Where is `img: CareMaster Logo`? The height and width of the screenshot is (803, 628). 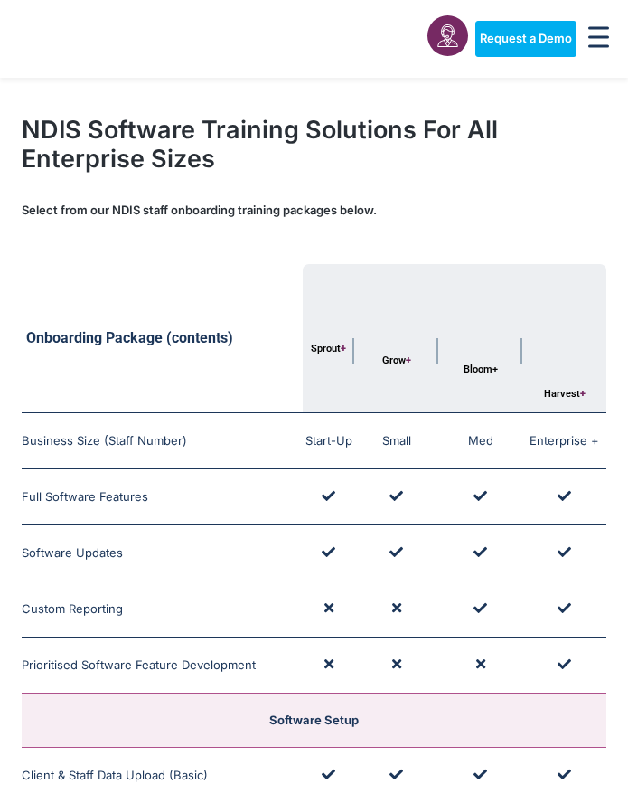 img: CareMaster Logo is located at coordinates (77, 39).